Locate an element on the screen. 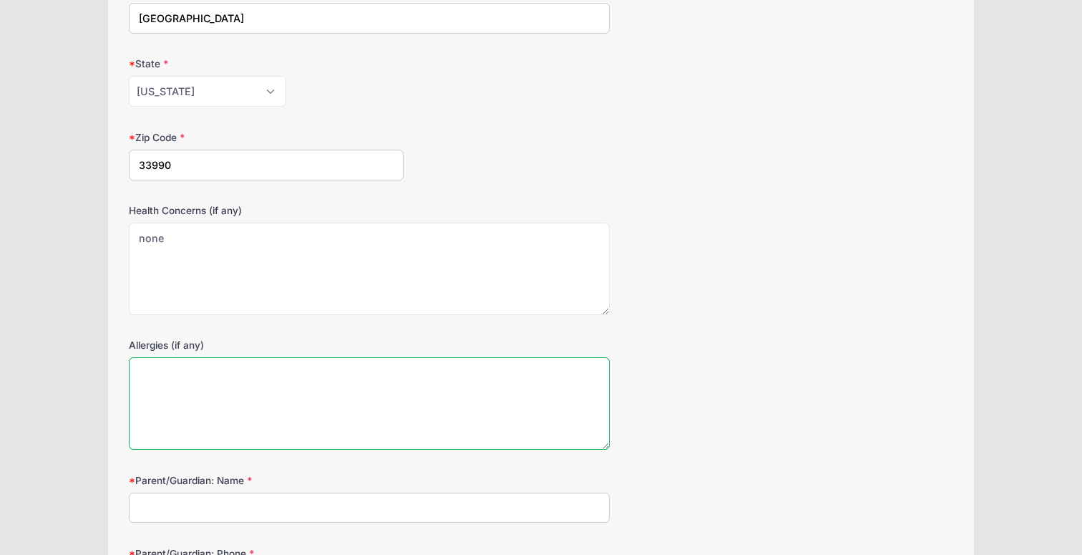 This screenshot has height=555, width=1082. label: Zip Code is located at coordinates (266, 137).